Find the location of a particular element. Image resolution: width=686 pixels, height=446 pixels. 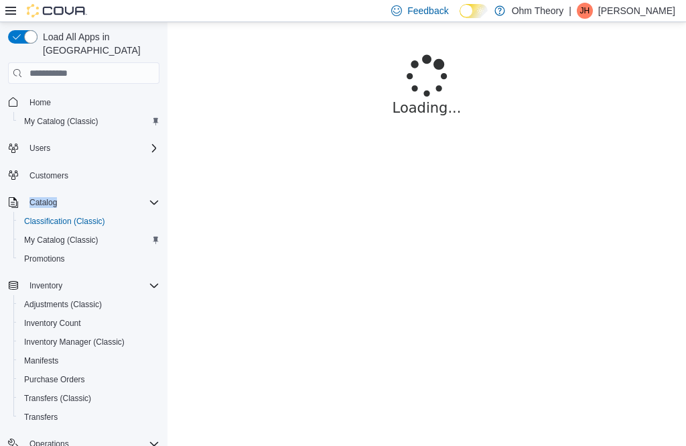

button: Transfers (Classic) is located at coordinates (89, 398).